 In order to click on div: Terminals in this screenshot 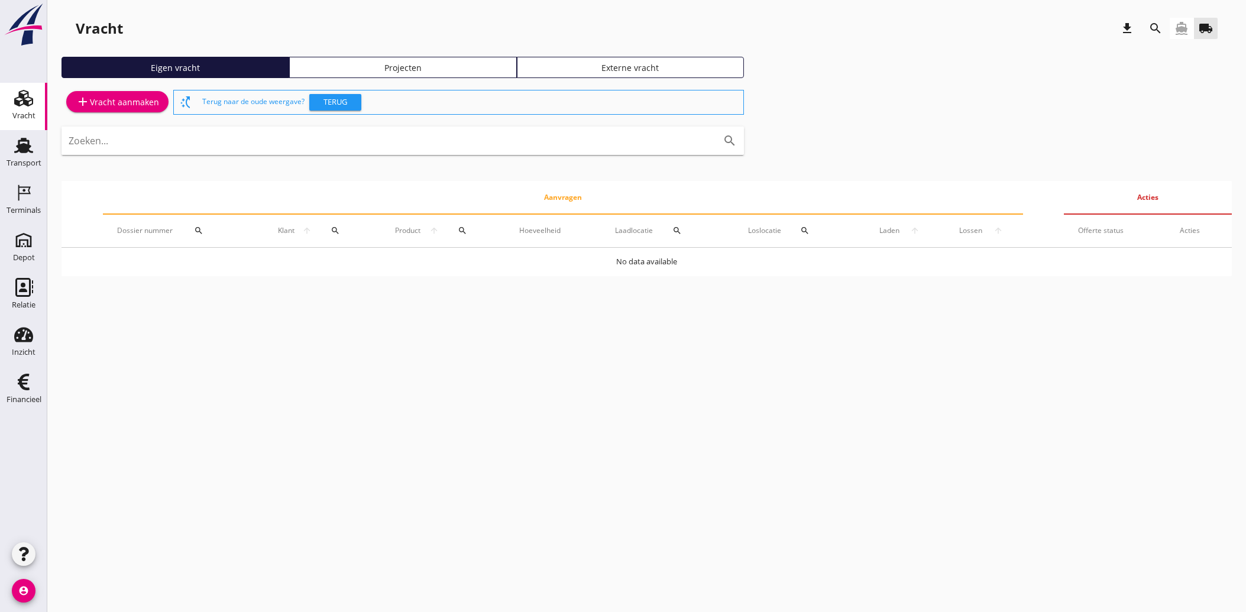, I will do `click(24, 210)`.